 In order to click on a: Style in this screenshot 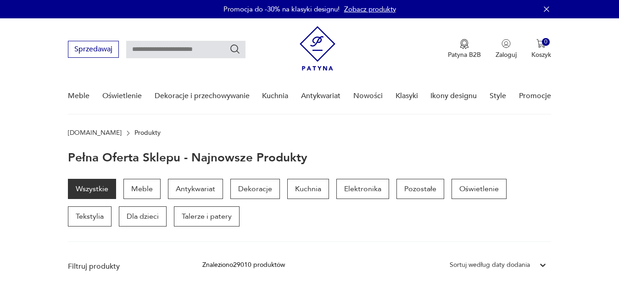, I will do `click(498, 96)`.